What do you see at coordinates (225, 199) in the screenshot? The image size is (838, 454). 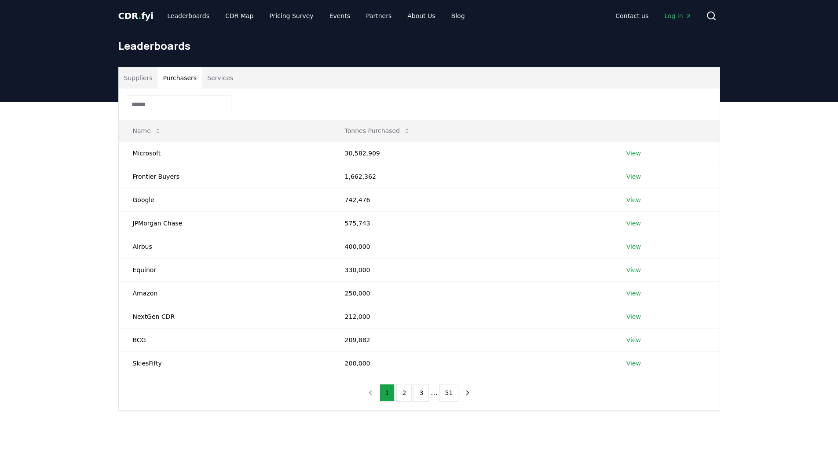 I see `td: Google` at bounding box center [225, 199].